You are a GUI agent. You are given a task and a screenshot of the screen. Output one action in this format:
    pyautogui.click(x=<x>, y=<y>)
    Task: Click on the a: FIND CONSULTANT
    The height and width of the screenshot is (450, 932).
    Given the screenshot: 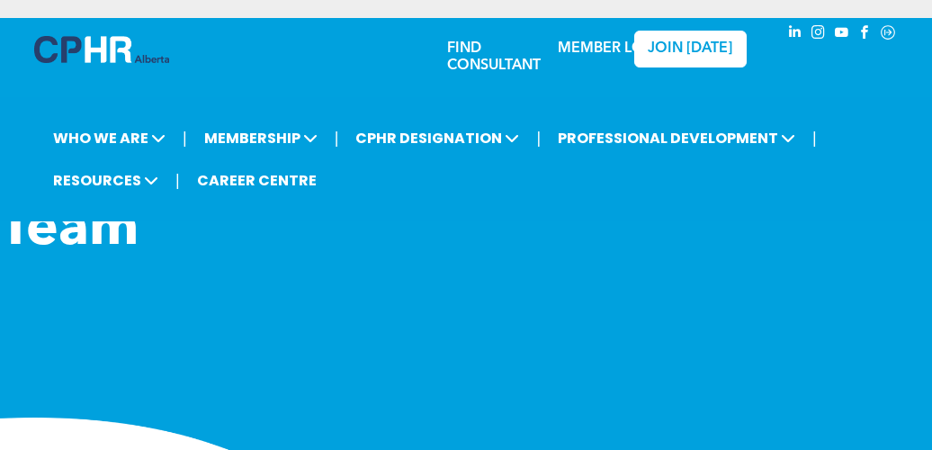 What is the action you would take?
    pyautogui.click(x=494, y=57)
    